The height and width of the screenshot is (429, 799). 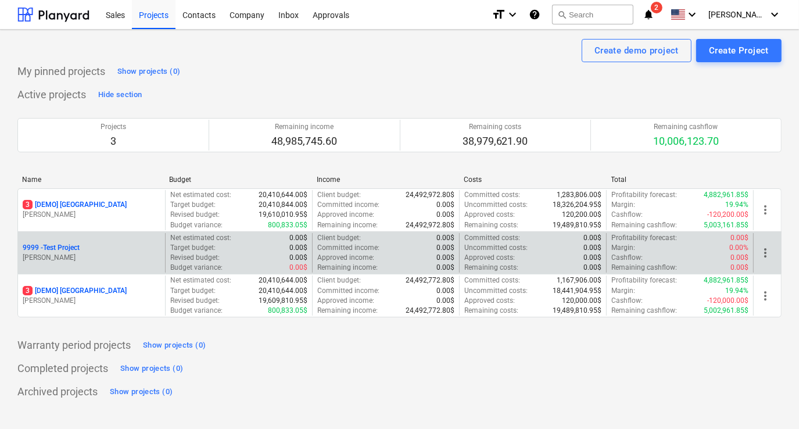 What do you see at coordinates (739, 248) in the screenshot?
I see `p: 0.00%` at bounding box center [739, 248].